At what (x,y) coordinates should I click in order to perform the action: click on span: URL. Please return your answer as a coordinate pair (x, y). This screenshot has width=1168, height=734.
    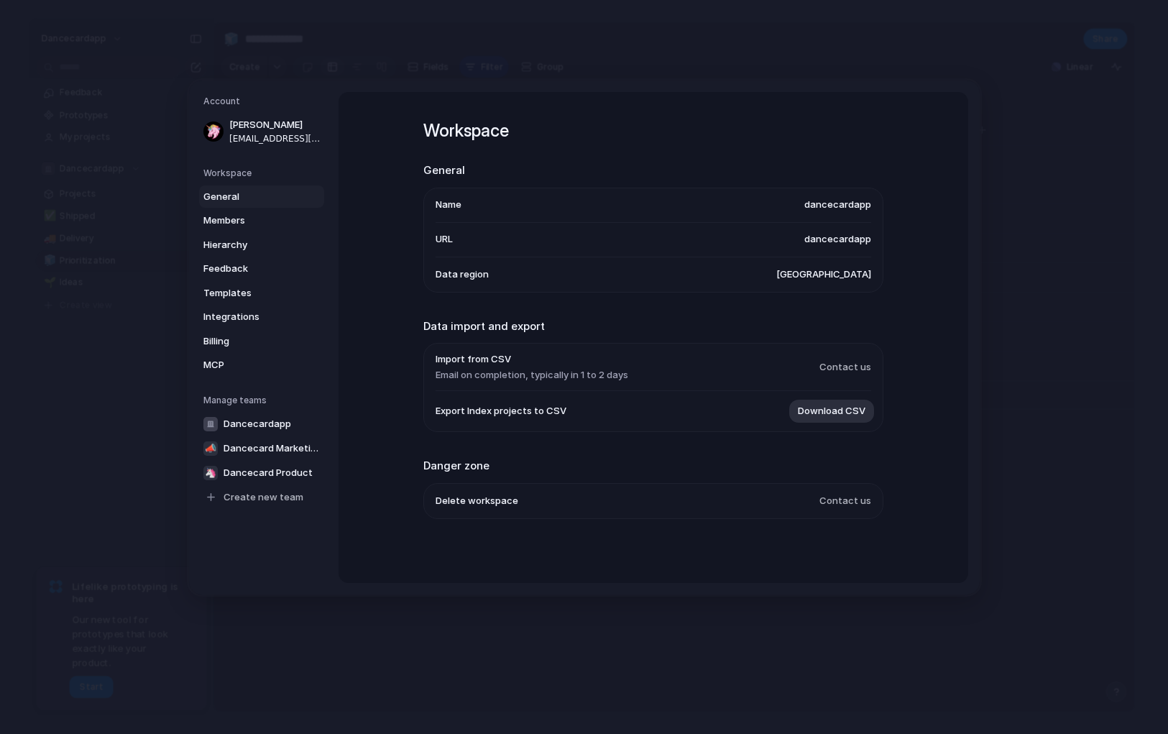
    Looking at the image, I should click on (444, 239).